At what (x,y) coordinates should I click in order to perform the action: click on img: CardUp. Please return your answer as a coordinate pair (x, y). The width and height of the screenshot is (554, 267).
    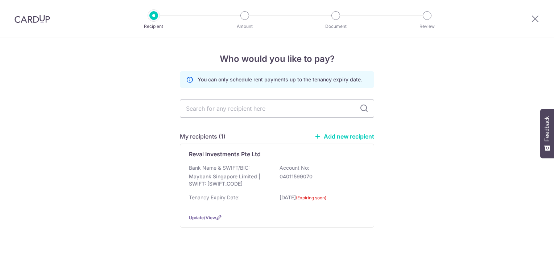
    Looking at the image, I should click on (32, 19).